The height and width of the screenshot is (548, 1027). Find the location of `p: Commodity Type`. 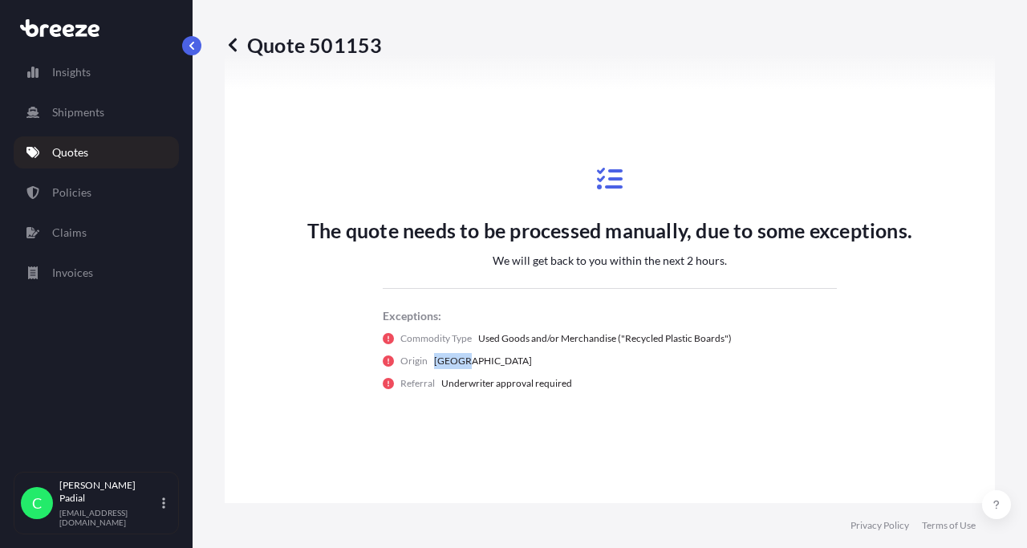

p: Commodity Type is located at coordinates (436, 339).